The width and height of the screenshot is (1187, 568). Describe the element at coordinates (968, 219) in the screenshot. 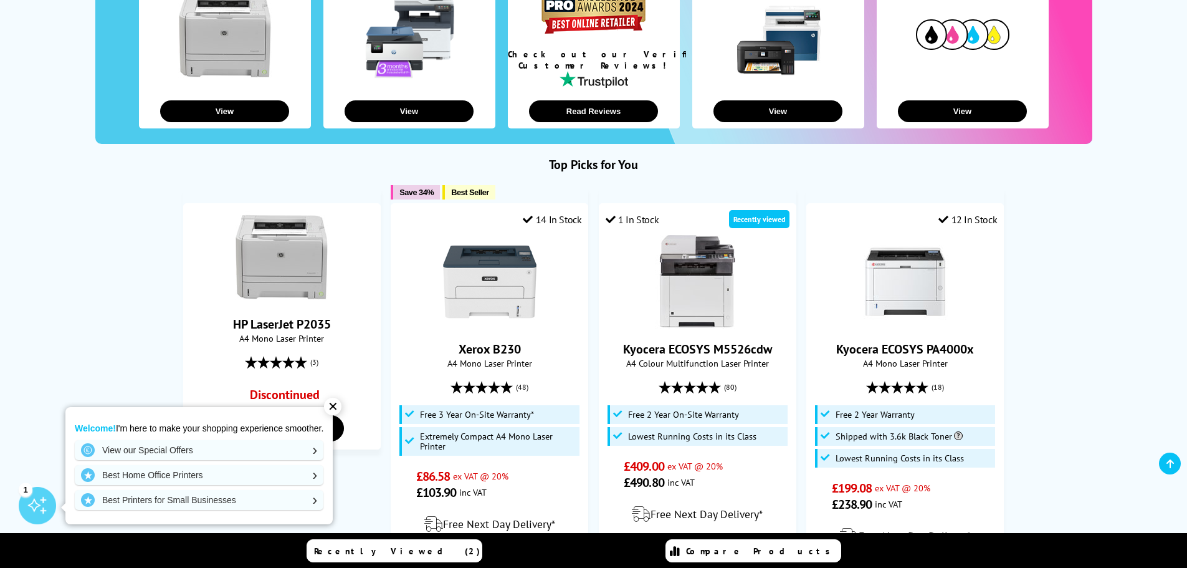

I see `div: 12 In Stock` at that location.